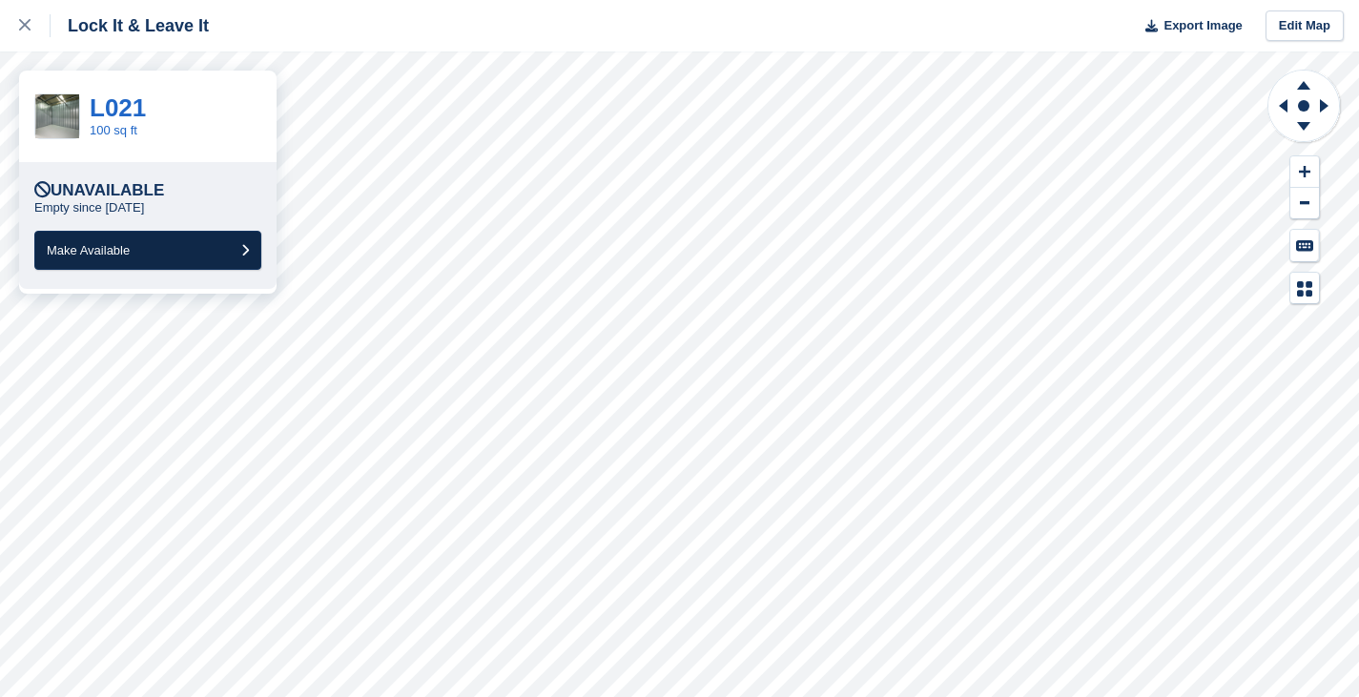  What do you see at coordinates (130, 26) in the screenshot?
I see `div: Lock It & Leave It` at bounding box center [130, 26].